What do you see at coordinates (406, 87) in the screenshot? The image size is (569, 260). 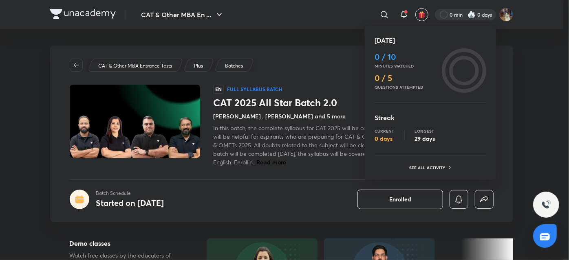 I see `p: Questions attempted` at bounding box center [406, 87].